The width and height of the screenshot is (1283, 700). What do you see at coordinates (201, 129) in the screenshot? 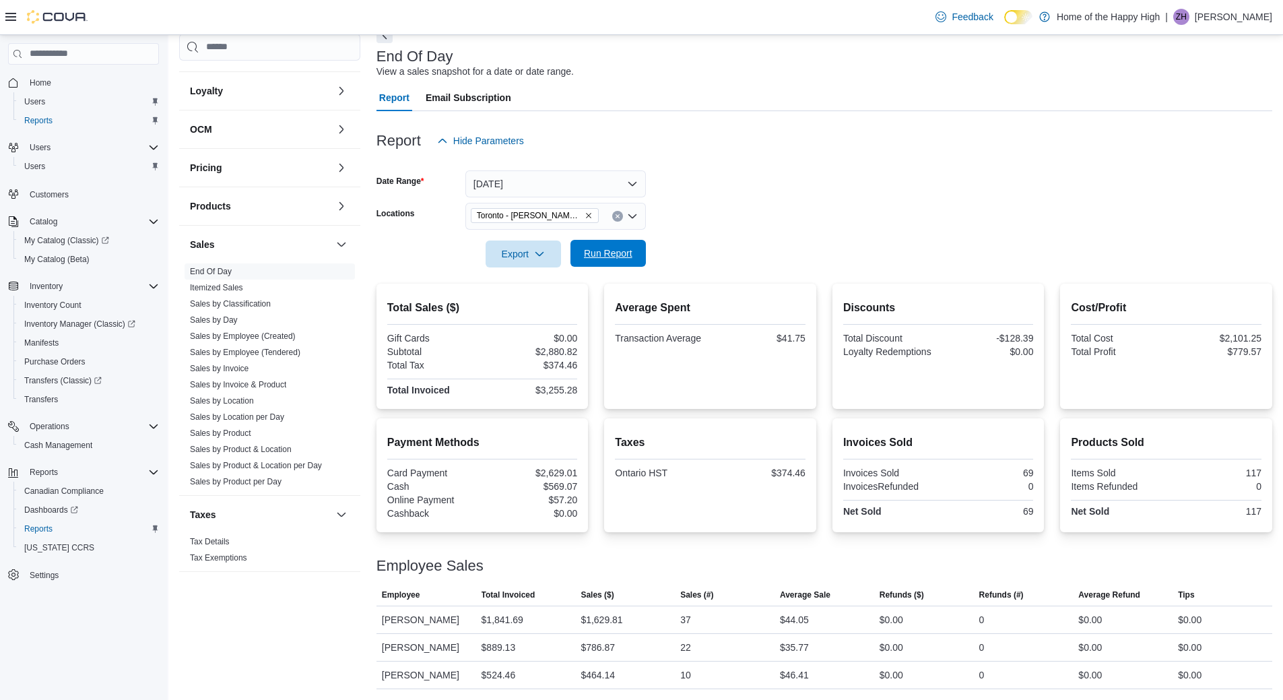
I see `h3: OCM` at bounding box center [201, 129].